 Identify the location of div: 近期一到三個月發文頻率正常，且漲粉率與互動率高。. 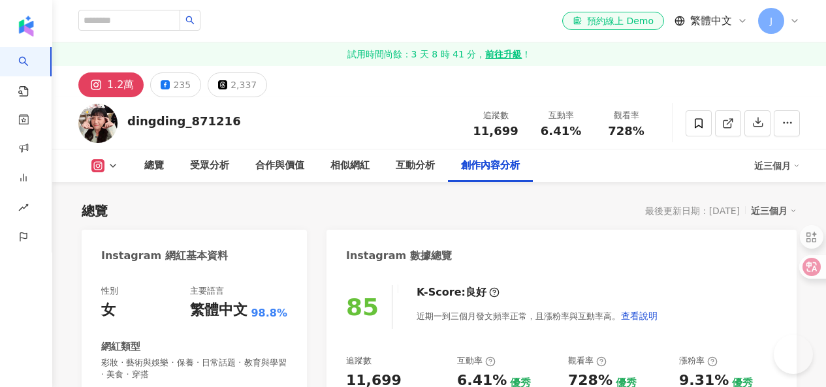
(538, 316).